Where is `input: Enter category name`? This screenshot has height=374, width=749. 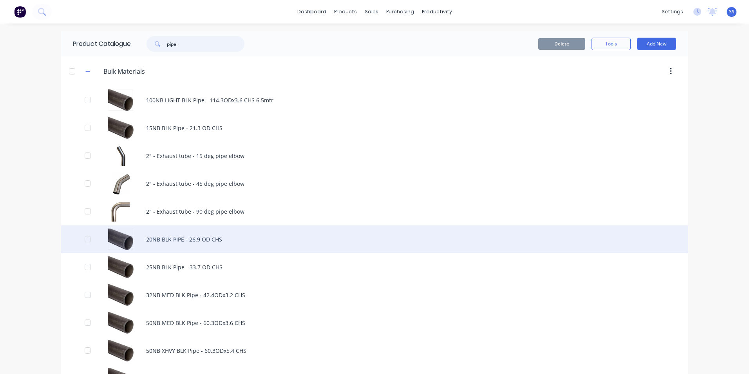
input: Enter category name is located at coordinates (150, 71).